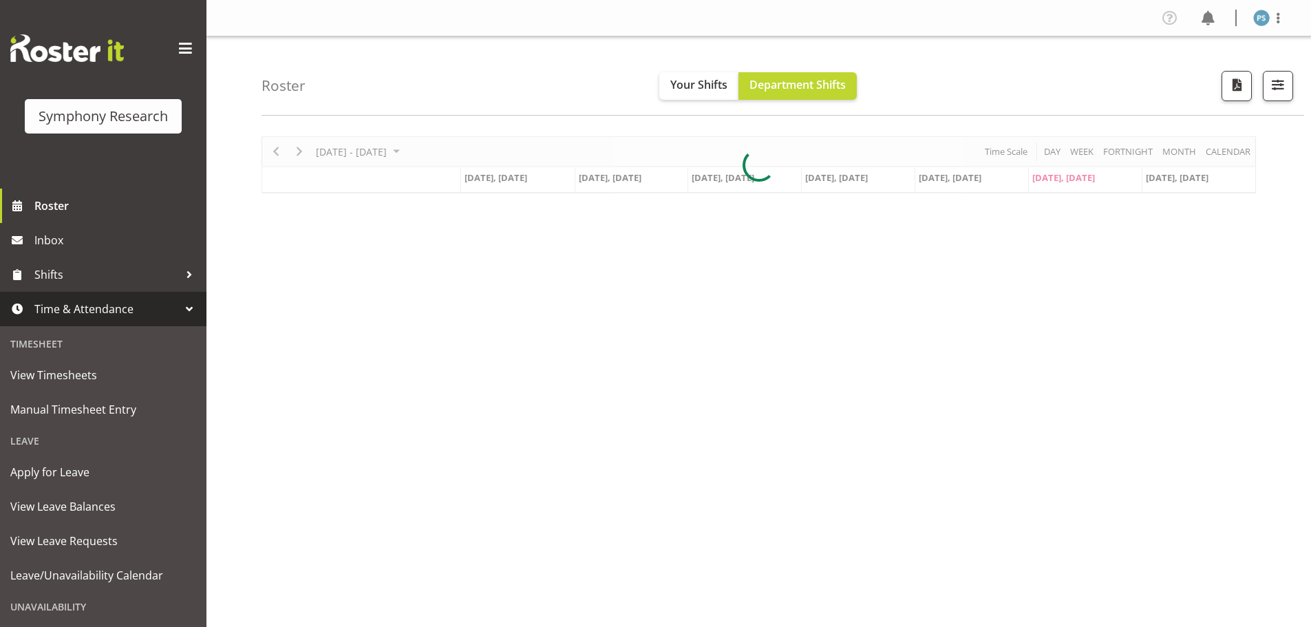 This screenshot has height=627, width=1311. What do you see at coordinates (117, 206) in the screenshot?
I see `span: Roster` at bounding box center [117, 206].